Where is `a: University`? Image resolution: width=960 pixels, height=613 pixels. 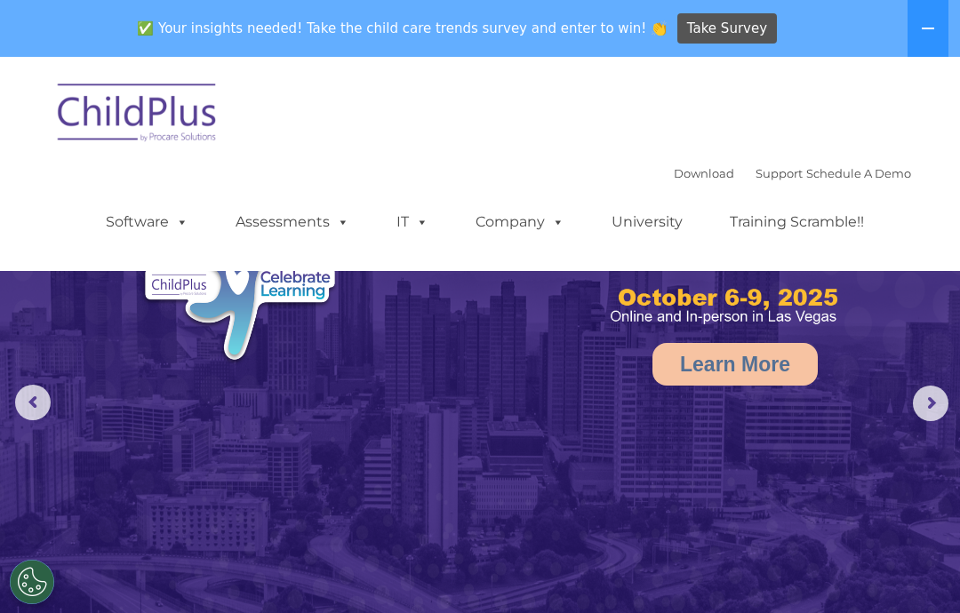 a: University is located at coordinates (647, 222).